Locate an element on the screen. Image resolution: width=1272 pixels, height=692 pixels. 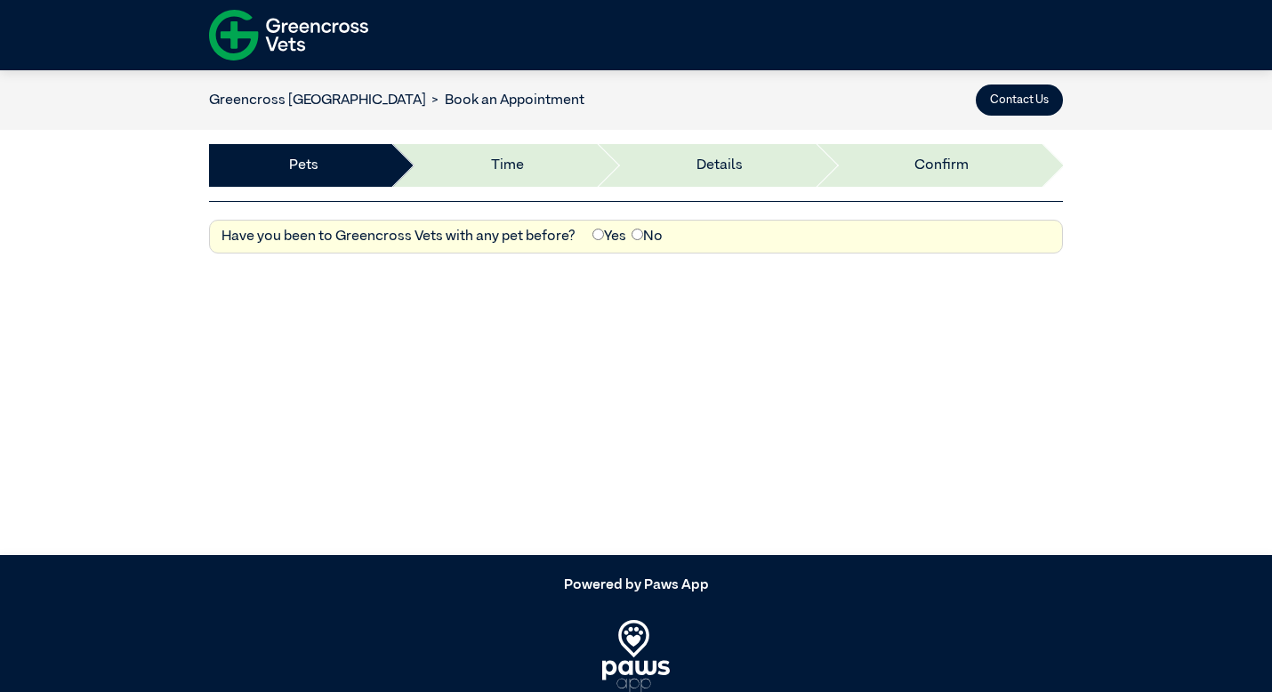
img: PawsApp is located at coordinates (636, 656).